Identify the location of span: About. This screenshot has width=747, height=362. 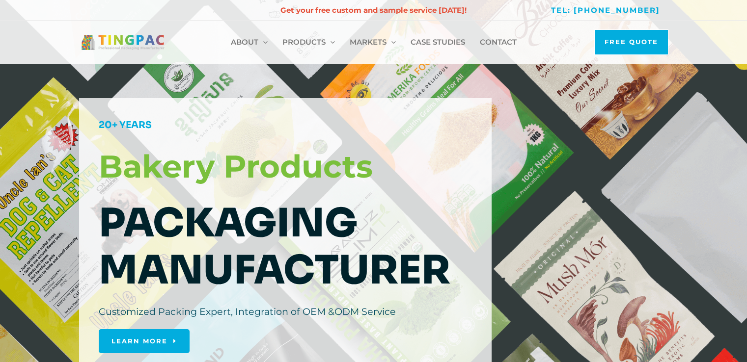
(245, 42).